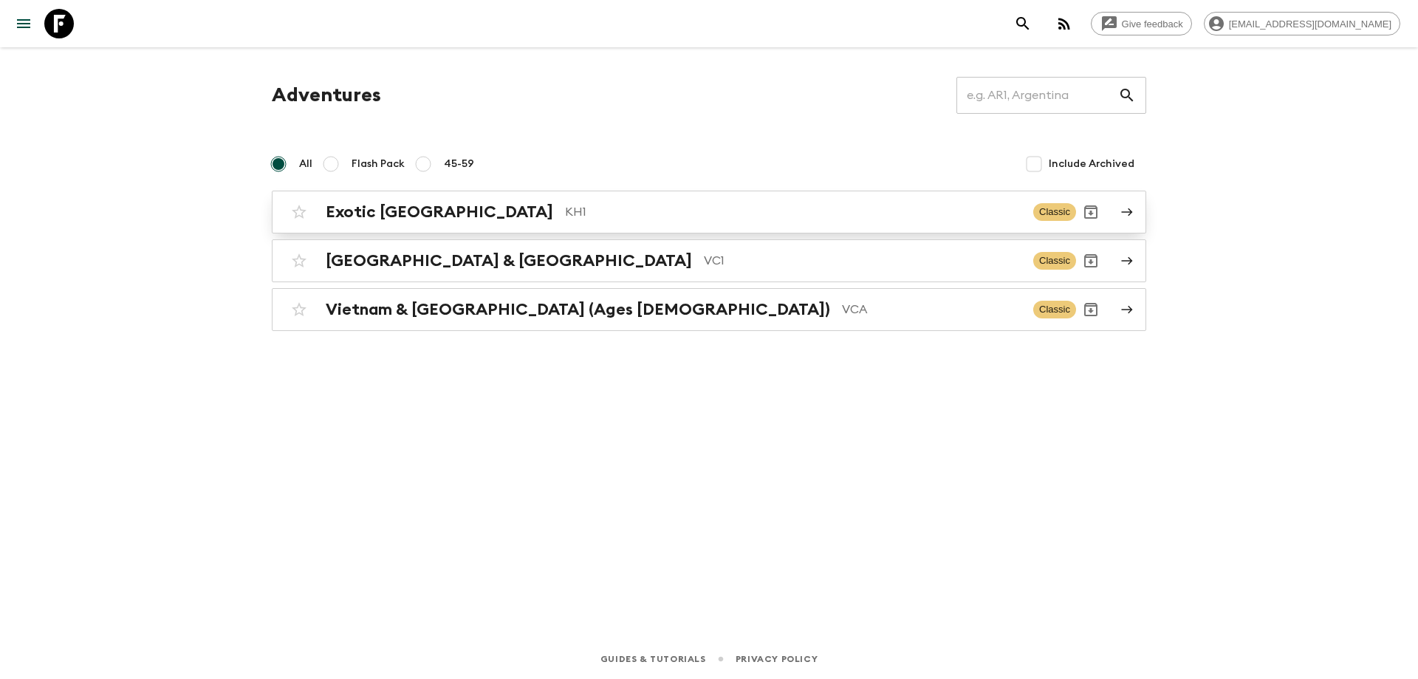 The image size is (1418, 679). I want to click on input: e.g. AR1, Argentina, so click(1037, 95).